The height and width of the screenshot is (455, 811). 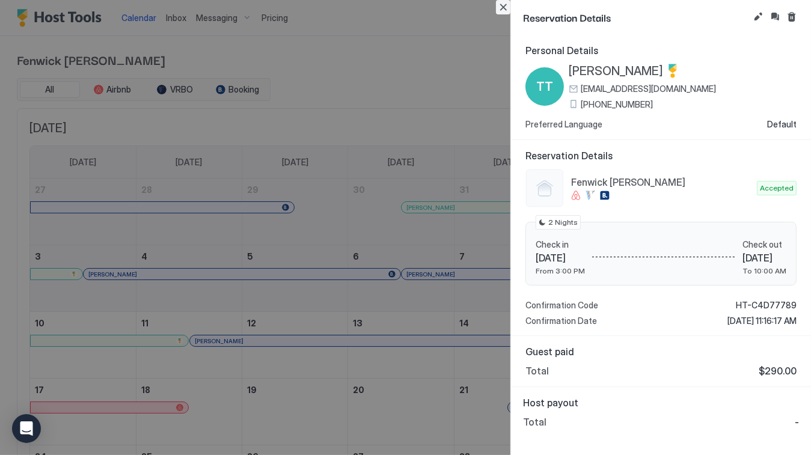 I want to click on span: Preferred Language, so click(x=564, y=124).